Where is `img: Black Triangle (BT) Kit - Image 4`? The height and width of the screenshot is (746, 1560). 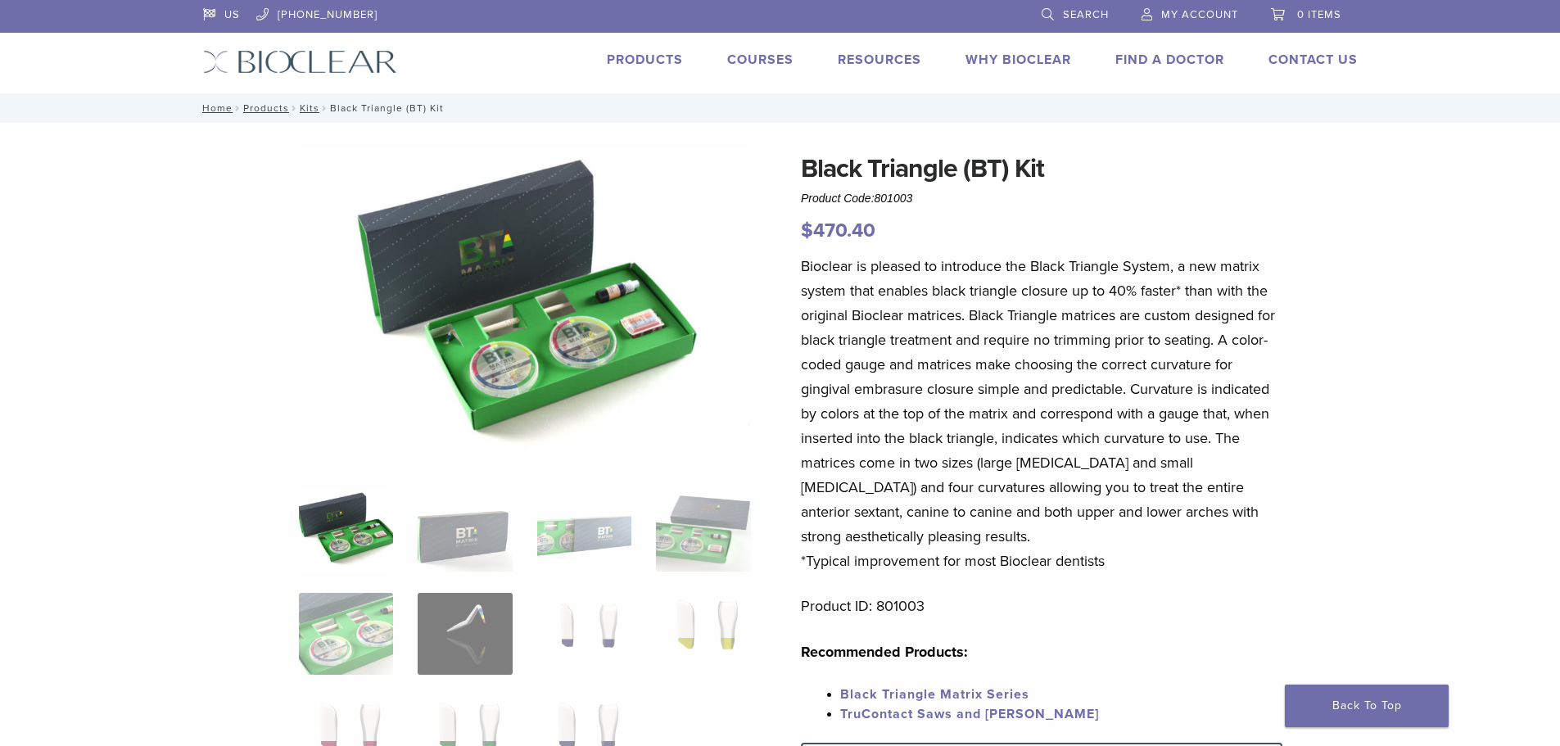
img: Black Triangle (BT) Kit - Image 4 is located at coordinates (703, 531).